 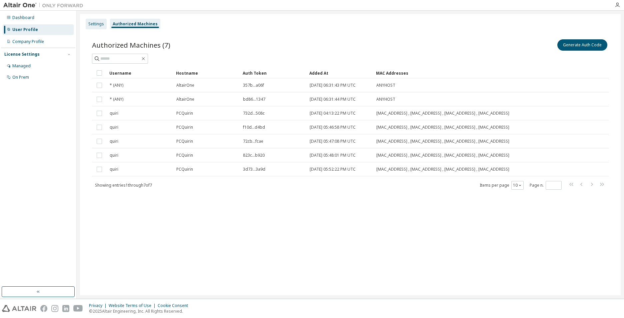 I want to click on div: Username, so click(x=140, y=73).